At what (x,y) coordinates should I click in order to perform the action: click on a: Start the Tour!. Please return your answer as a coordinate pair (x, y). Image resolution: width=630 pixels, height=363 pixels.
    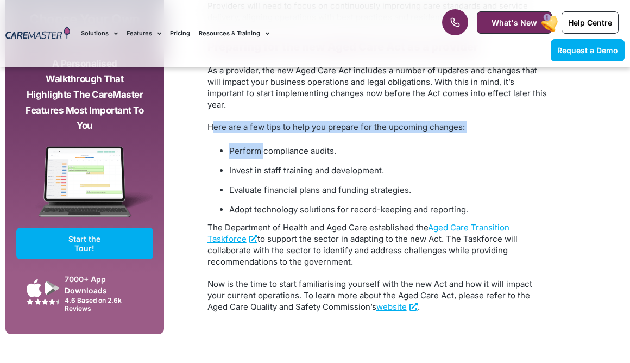
    Looking at the image, I should click on (85, 243).